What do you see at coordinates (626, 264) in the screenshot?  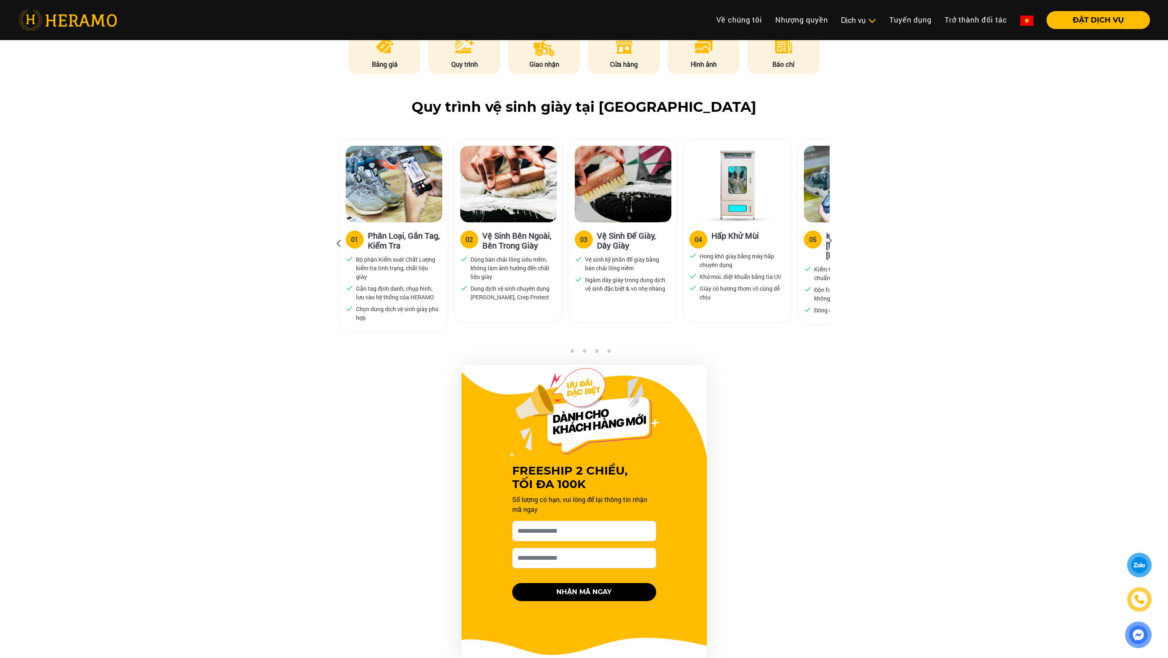 I see `p: Vệ sinh kỹ phần đế giày bằng bàn chải lông mềm` at bounding box center [626, 264].